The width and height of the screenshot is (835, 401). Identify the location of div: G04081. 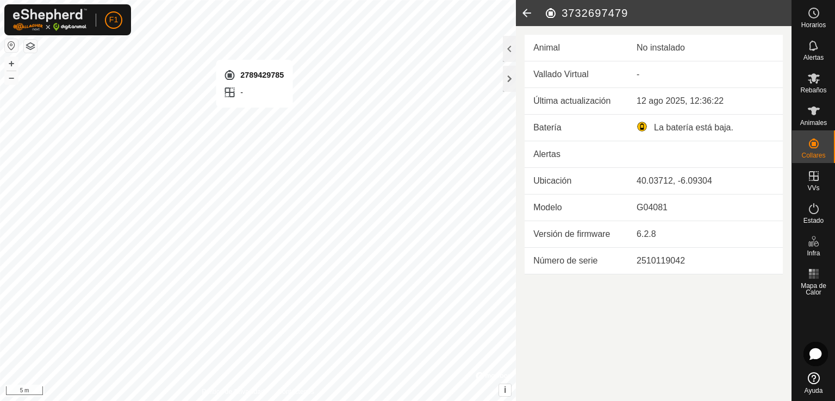
(705, 208).